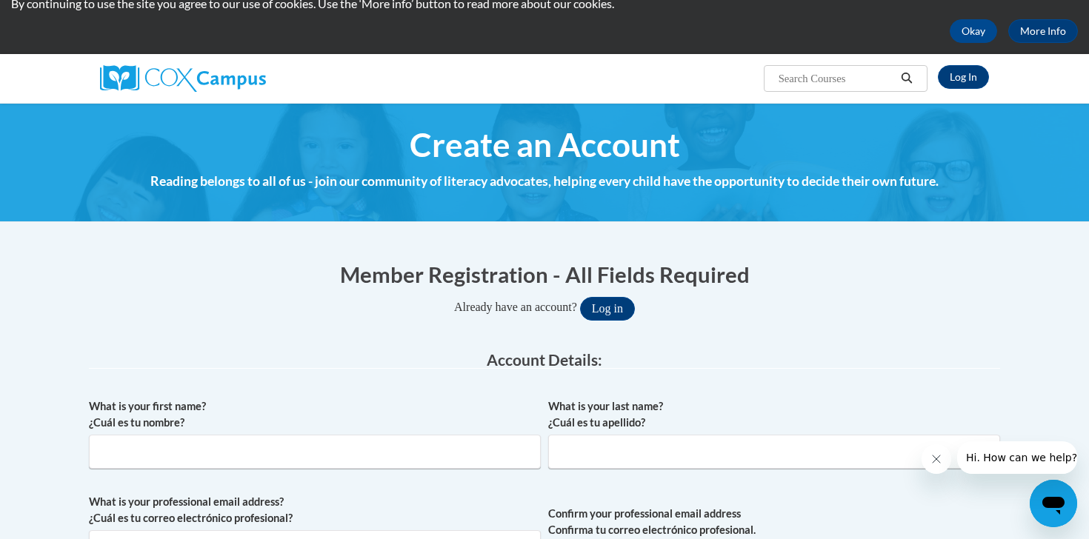  Describe the element at coordinates (516, 307) in the screenshot. I see `span: Already have an account?` at that location.